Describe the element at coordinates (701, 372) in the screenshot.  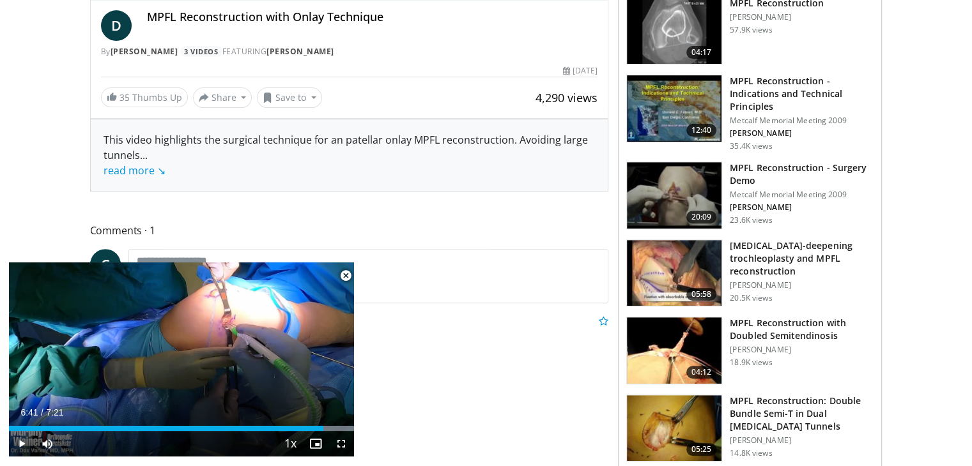
I see `span: 04:12` at that location.